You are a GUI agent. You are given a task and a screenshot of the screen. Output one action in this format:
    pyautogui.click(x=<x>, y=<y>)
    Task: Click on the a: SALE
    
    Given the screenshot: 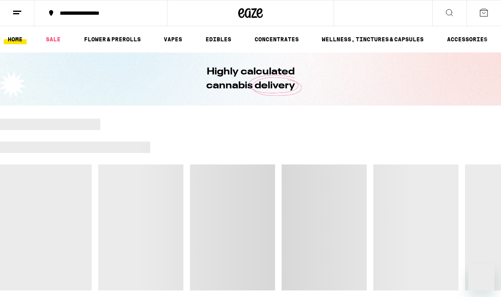 What is the action you would take?
    pyautogui.click(x=53, y=39)
    